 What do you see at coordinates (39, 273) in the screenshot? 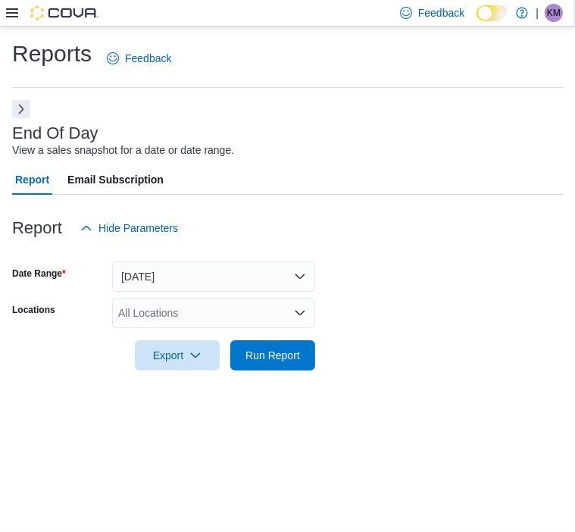
I see `label: Date Range` at bounding box center [39, 273].